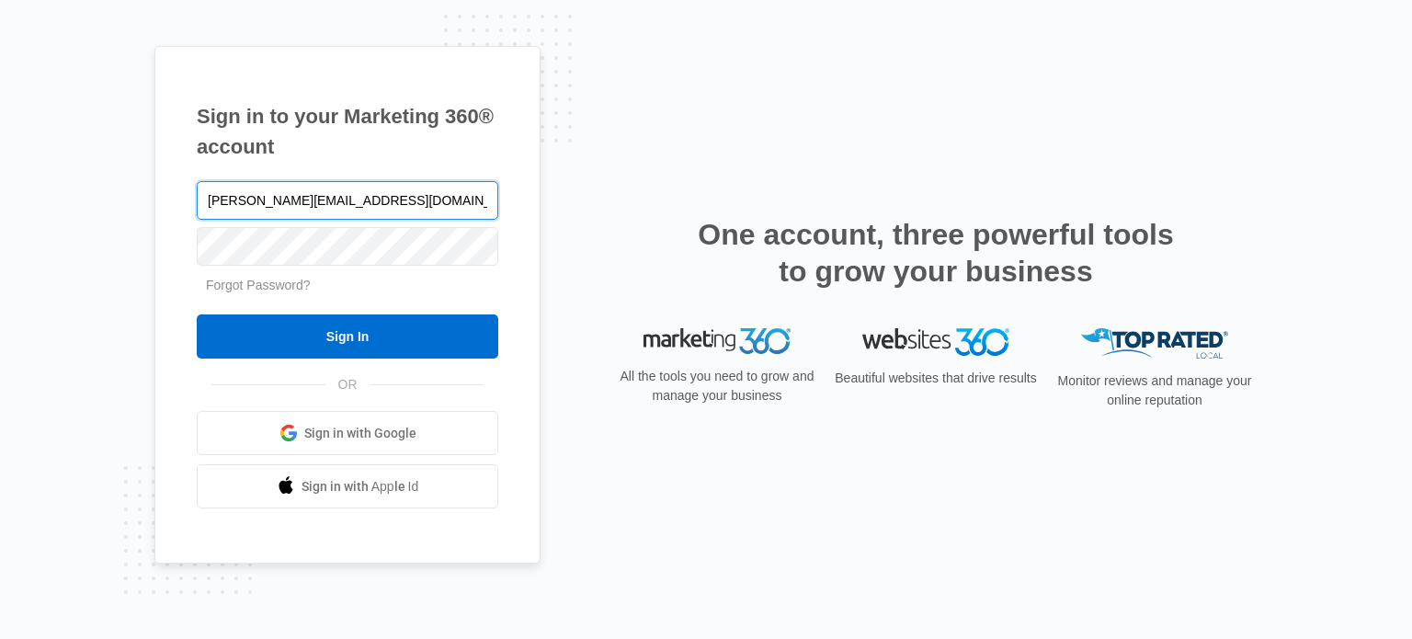 This screenshot has height=639, width=1412. What do you see at coordinates (348, 131) in the screenshot?
I see `h1: Sign in to your Marketing 360® account` at bounding box center [348, 131].